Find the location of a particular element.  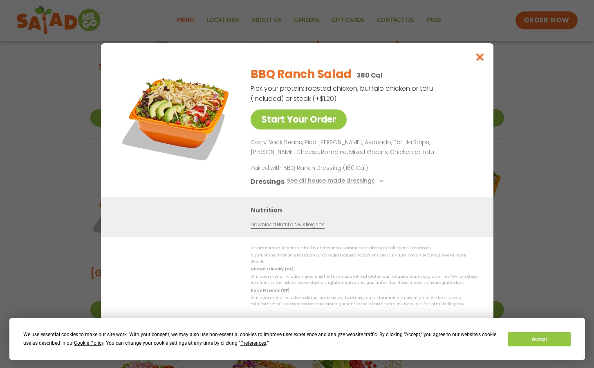

span: Preferences is located at coordinates (253, 343).